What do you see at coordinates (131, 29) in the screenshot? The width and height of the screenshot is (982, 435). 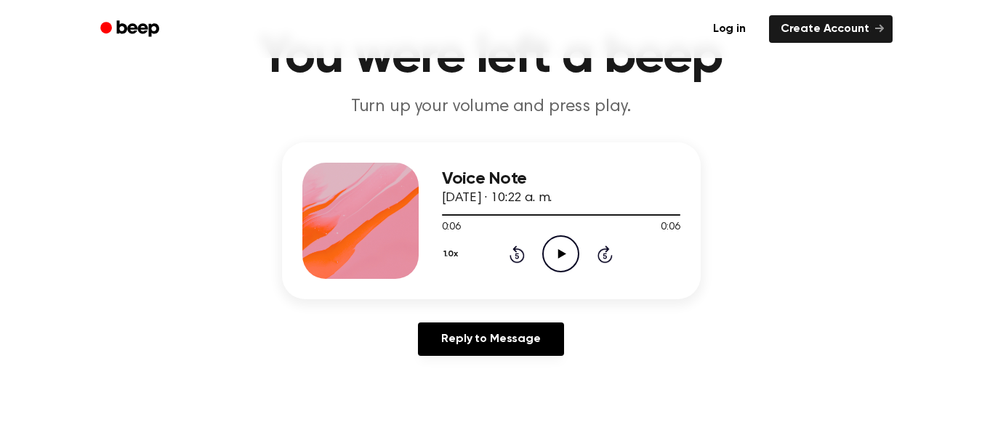 I see `a: Beep` at bounding box center [131, 29].